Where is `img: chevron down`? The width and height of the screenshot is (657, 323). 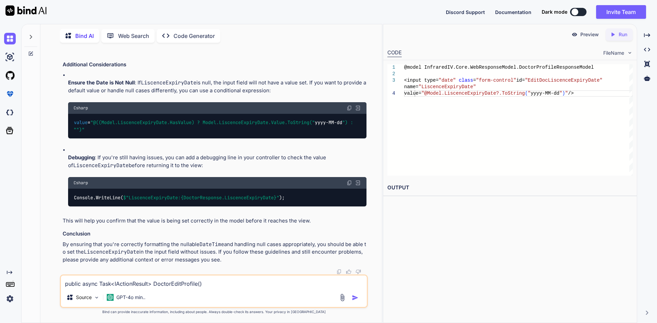 img: chevron down is located at coordinates (629, 53).